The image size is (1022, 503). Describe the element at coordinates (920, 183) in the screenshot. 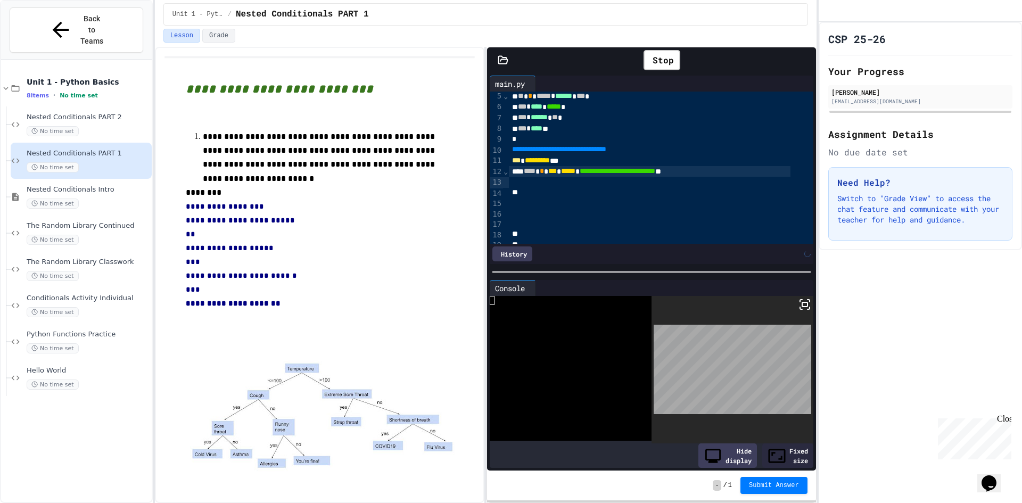

I see `h3: Need Help?` at that location.